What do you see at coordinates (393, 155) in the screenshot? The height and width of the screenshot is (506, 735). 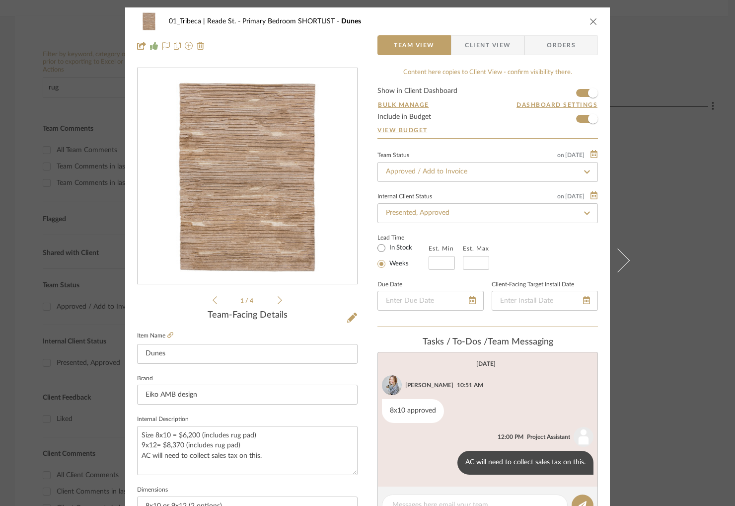 I see `div: Team Status` at bounding box center [393, 155].